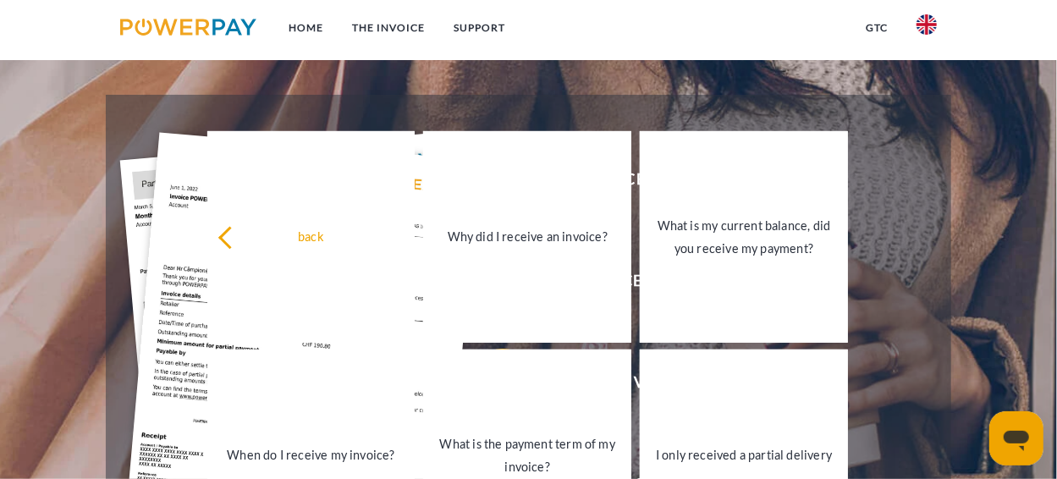 Image resolution: width=1057 pixels, height=479 pixels. What do you see at coordinates (388, 28) in the screenshot?
I see `a: THE INVOICE` at bounding box center [388, 28].